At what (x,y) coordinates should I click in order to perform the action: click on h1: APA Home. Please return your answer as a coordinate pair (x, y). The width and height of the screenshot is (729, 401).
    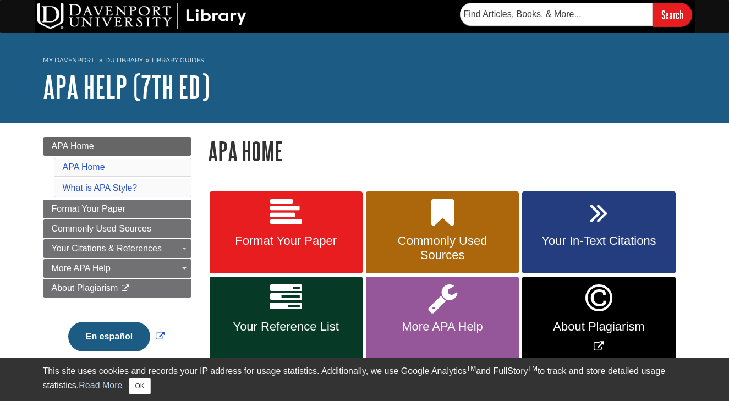
    Looking at the image, I should click on (447, 151).